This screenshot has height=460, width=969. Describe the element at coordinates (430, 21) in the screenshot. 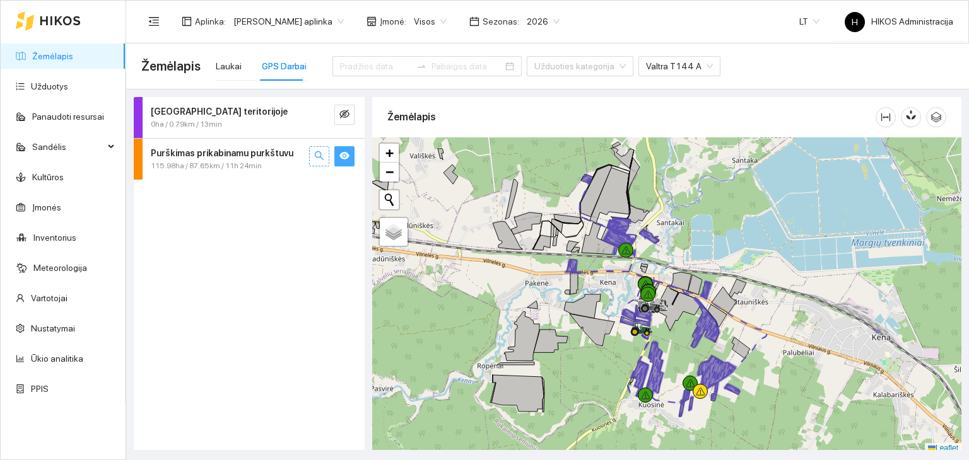

I see `span: Visos` at that location.